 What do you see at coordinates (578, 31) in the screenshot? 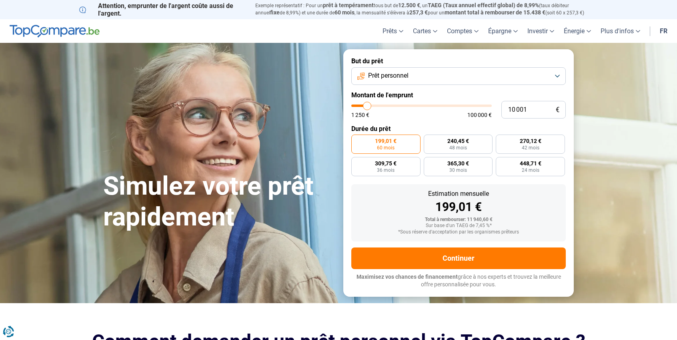
I see `a: Énergie` at bounding box center [578, 31].